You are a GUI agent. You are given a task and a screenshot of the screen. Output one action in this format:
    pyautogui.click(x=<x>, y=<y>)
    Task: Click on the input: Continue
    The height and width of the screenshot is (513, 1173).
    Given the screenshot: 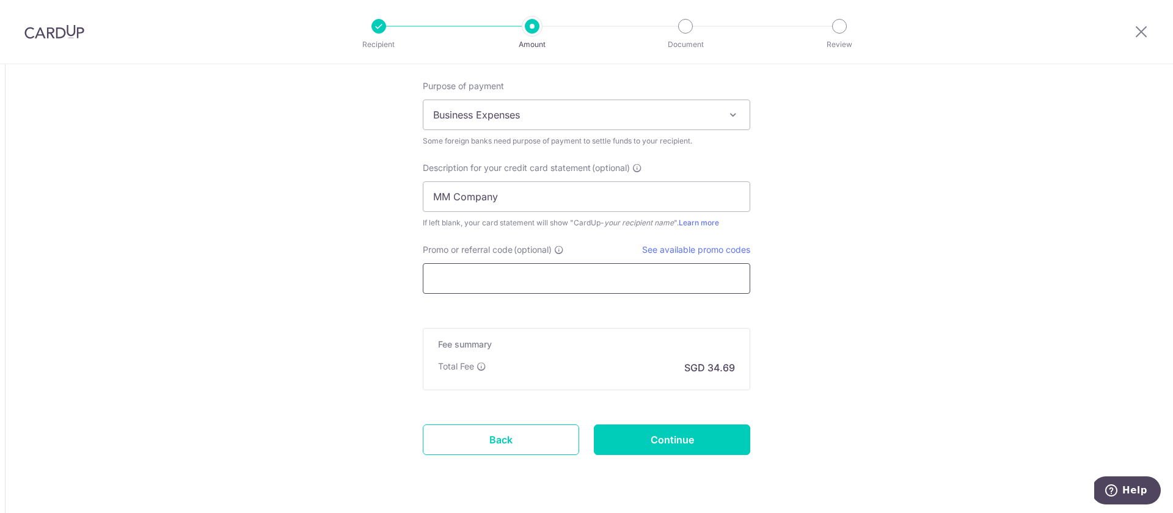 What is the action you would take?
    pyautogui.click(x=672, y=440)
    